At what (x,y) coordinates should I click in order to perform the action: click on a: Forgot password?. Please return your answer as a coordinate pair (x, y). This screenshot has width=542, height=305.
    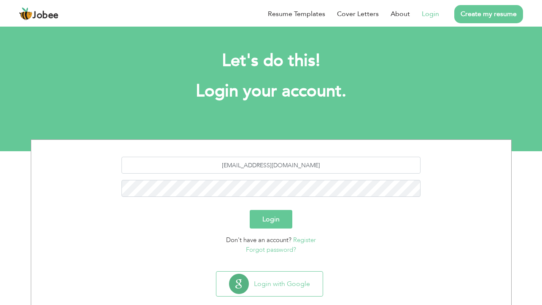
    Looking at the image, I should click on (271, 249).